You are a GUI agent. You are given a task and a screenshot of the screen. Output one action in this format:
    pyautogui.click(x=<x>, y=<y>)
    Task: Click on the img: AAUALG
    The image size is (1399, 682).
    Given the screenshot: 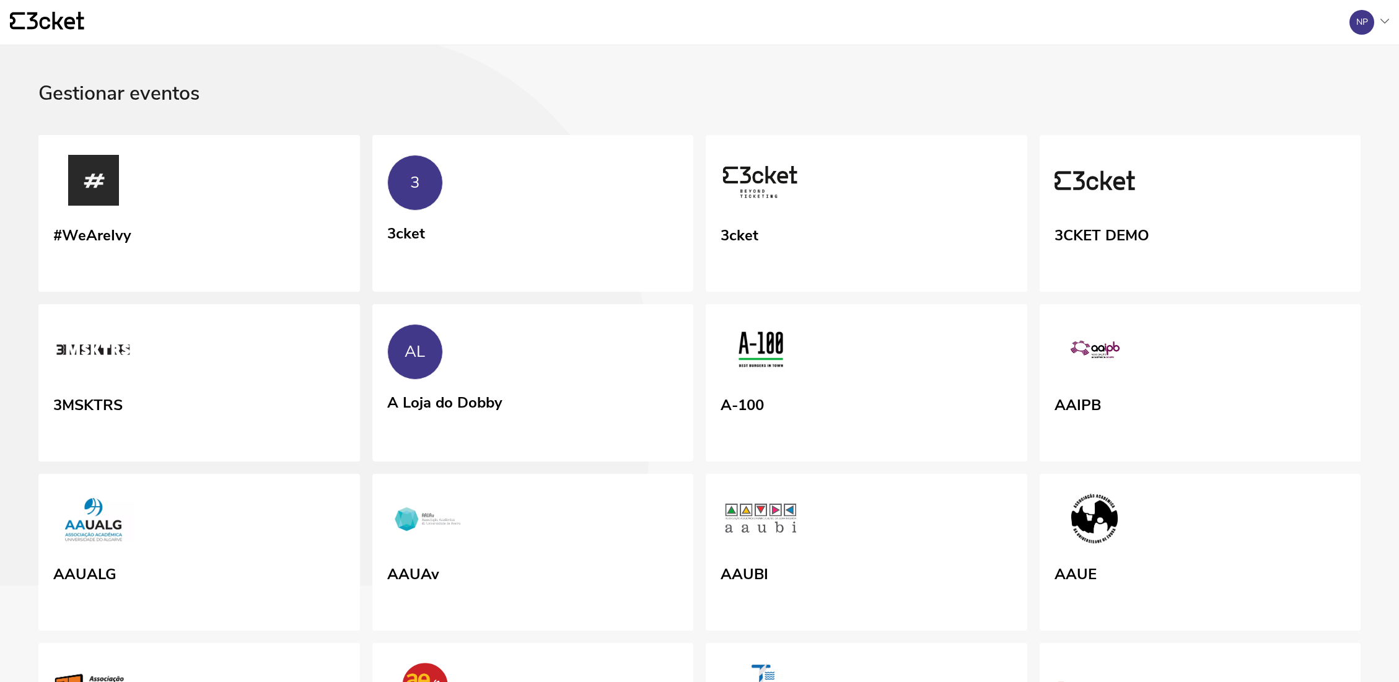 What is the action you would take?
    pyautogui.click(x=94, y=522)
    